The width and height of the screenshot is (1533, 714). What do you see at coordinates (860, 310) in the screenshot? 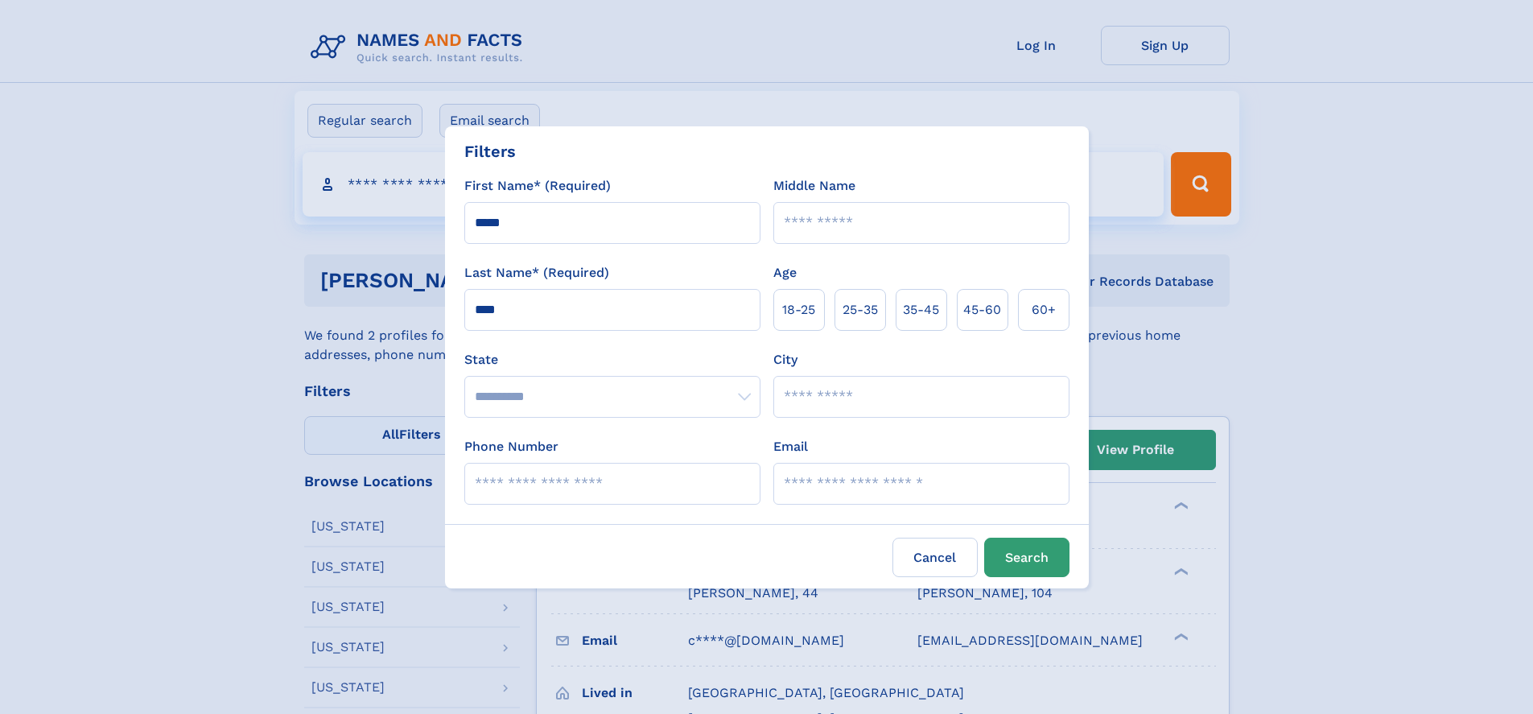
I see `span: 25‑35` at bounding box center [860, 310].